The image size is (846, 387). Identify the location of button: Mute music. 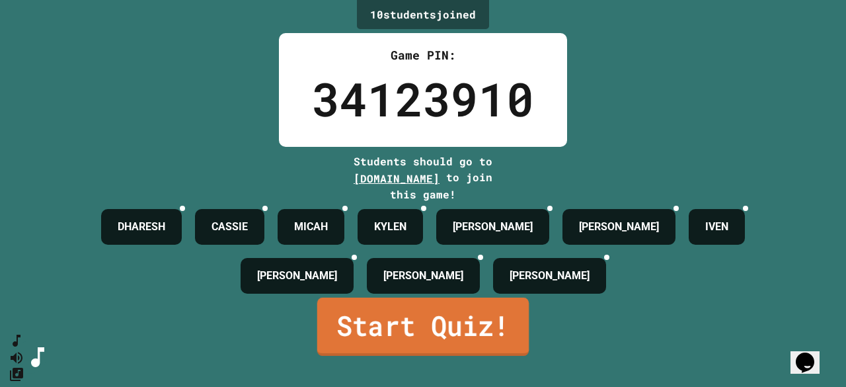
(17, 357).